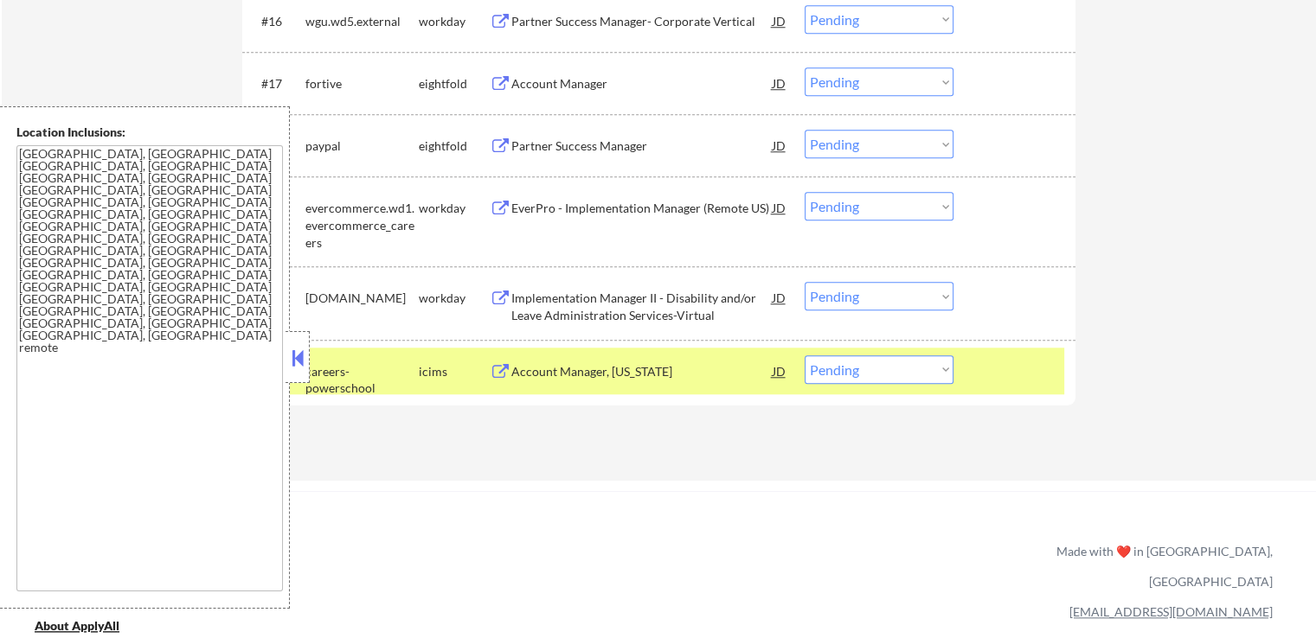 The width and height of the screenshot is (1316, 638). I want to click on div: #17, so click(276, 84).